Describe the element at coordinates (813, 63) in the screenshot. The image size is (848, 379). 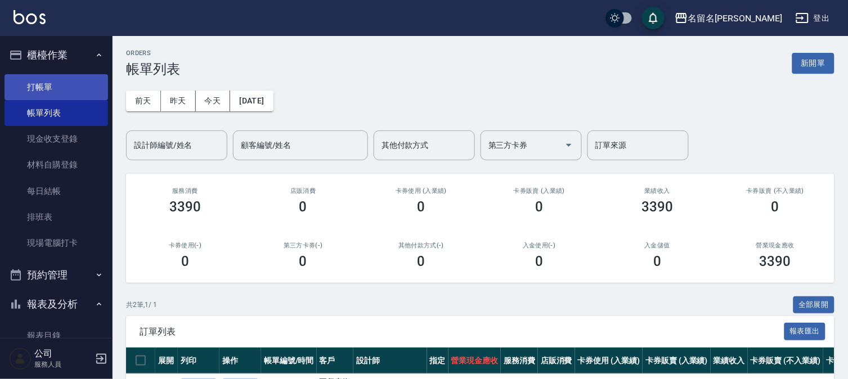
I see `button: 新開單` at that location.